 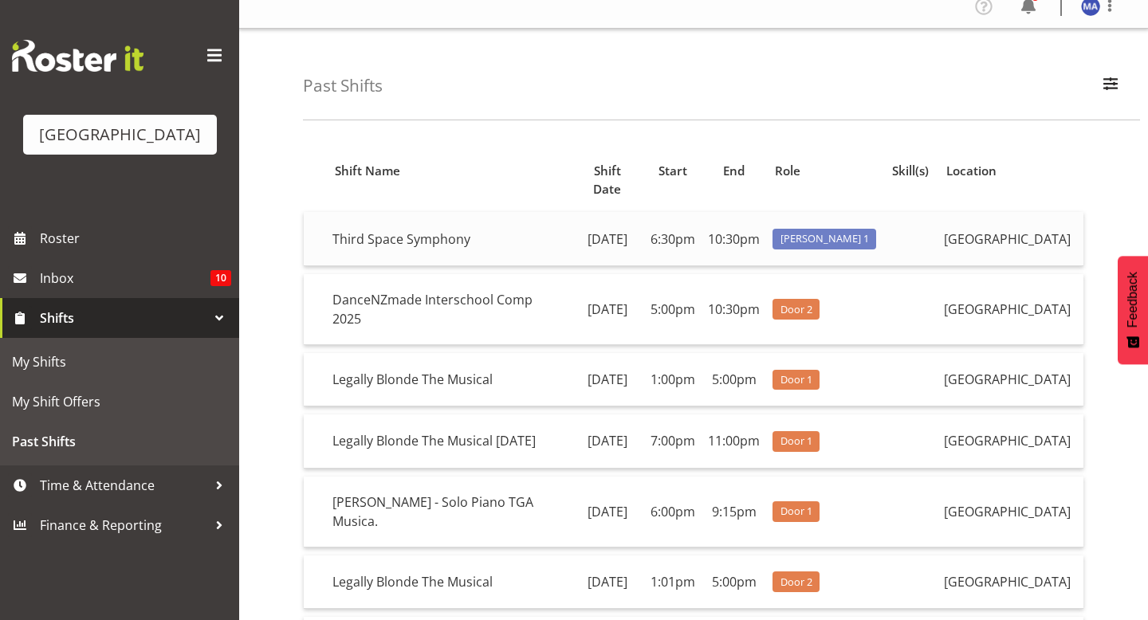 I want to click on a: My Shifts, so click(x=120, y=362).